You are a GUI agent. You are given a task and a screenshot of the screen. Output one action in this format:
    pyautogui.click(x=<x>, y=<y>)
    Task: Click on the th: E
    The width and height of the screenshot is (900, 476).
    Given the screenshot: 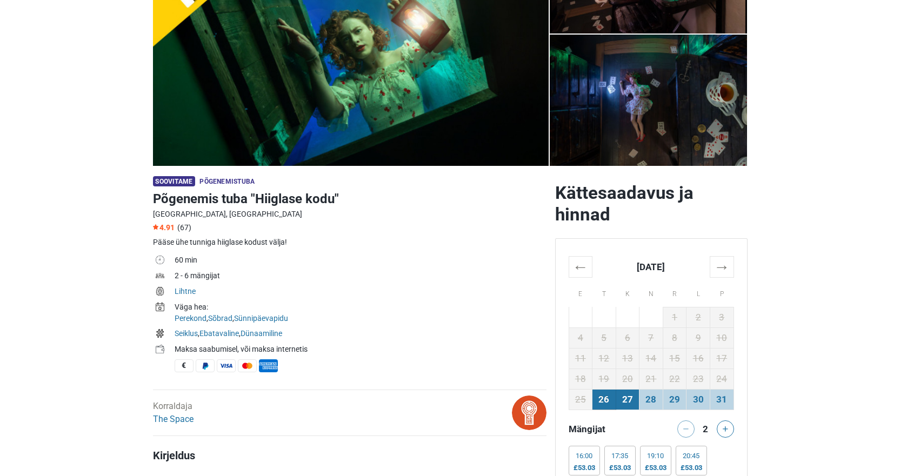 What is the action you would take?
    pyautogui.click(x=580, y=292)
    